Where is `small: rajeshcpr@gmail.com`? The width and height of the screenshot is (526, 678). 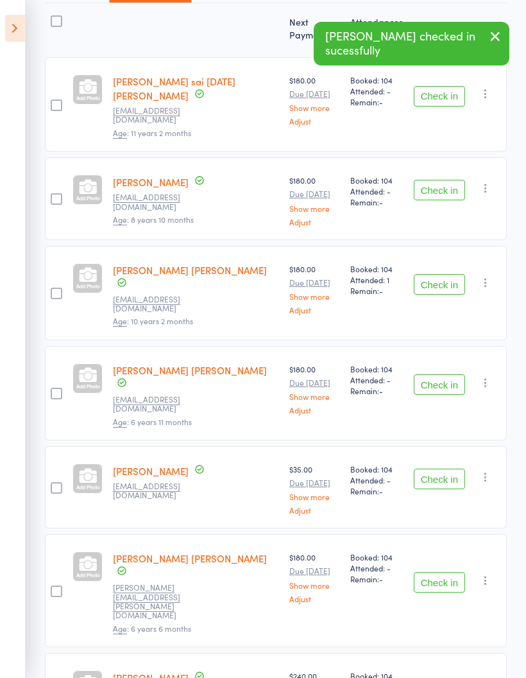
small: rajeshcpr@gmail.com is located at coordinates (155, 304).